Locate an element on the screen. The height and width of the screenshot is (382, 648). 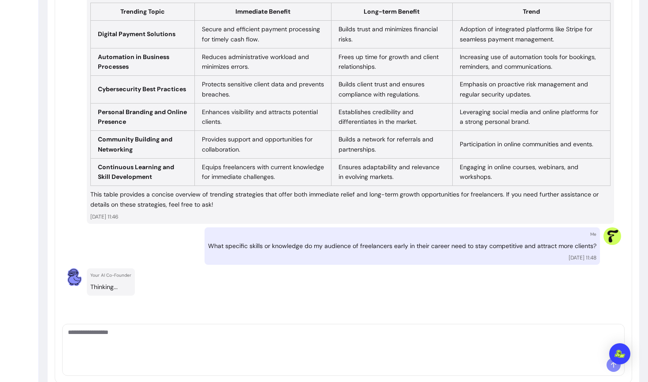
p: What specific skills or knowledge do my audience of freelancers early in their career need to sta... is located at coordinates (402, 246).